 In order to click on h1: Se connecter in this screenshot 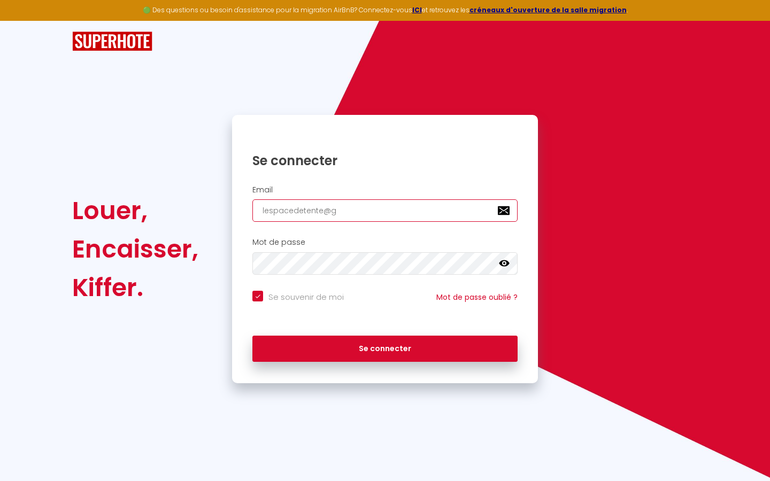, I will do `click(385, 160)`.